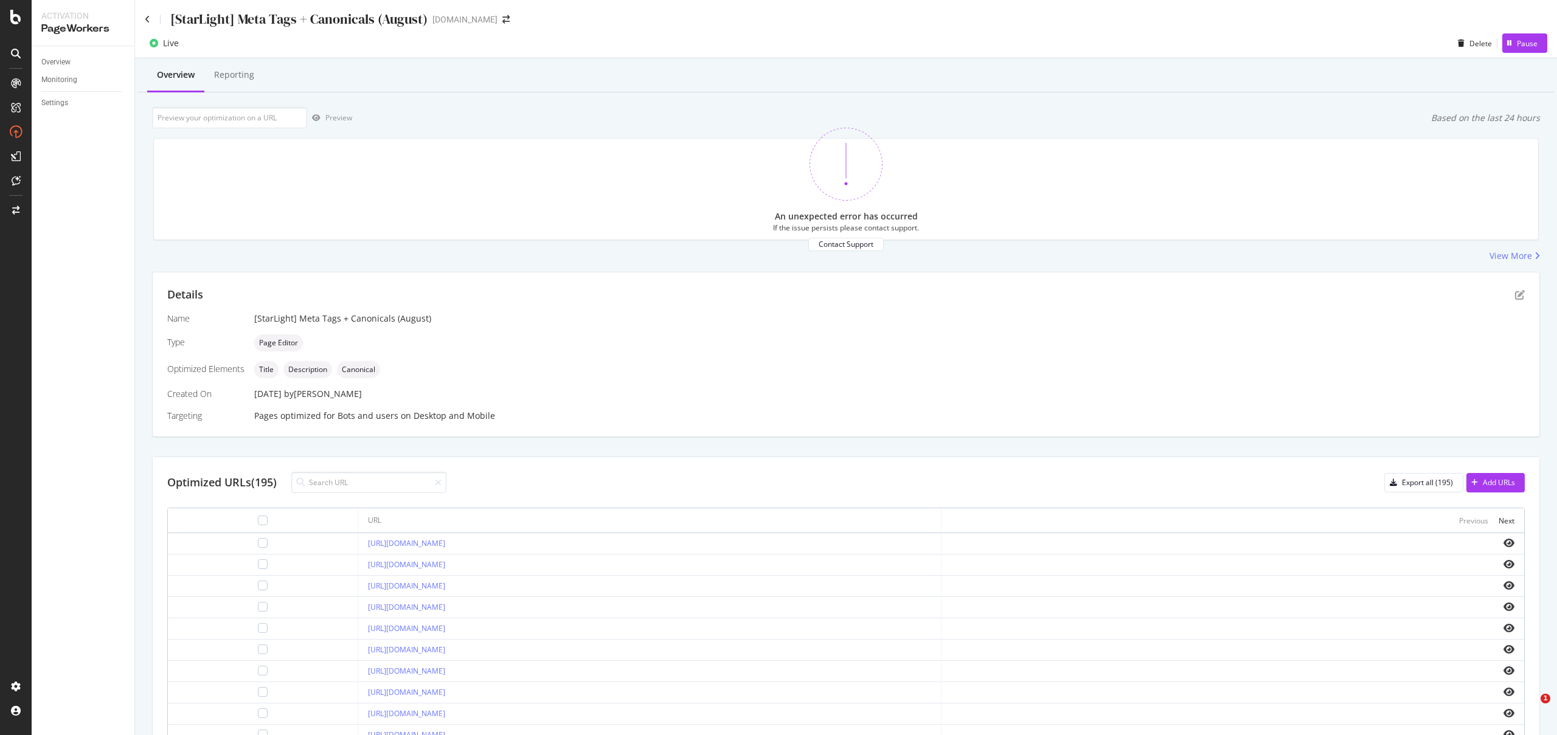 This screenshot has height=735, width=1557. Describe the element at coordinates (1514, 256) in the screenshot. I see `a: View More` at that location.